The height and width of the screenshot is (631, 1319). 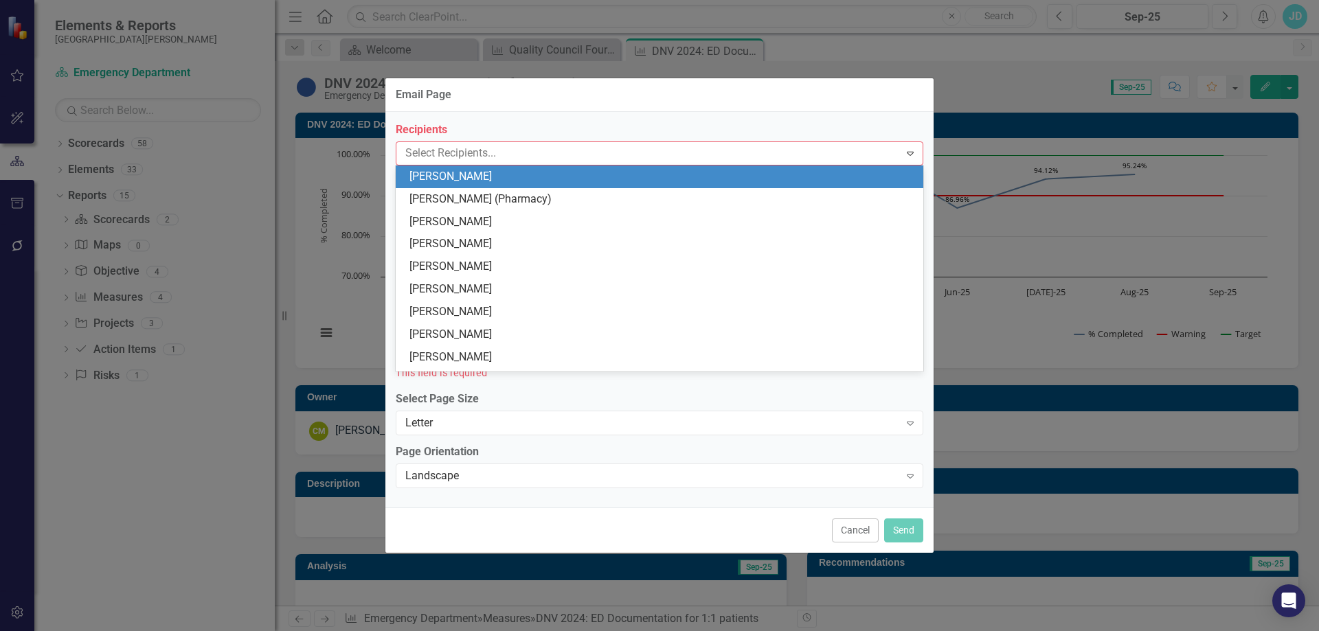 What do you see at coordinates (660, 130) in the screenshot?
I see `label: Recipients` at bounding box center [660, 130].